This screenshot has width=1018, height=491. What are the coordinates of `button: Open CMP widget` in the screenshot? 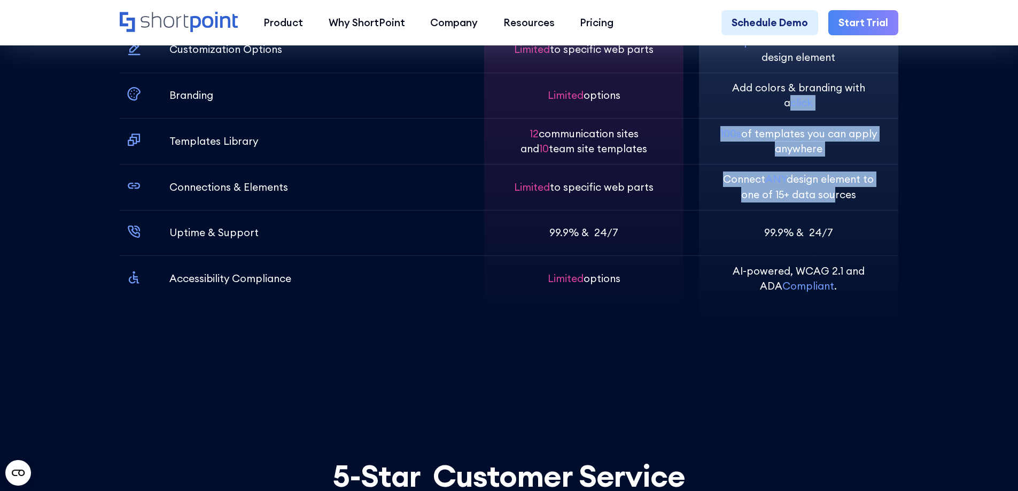 It's located at (18, 473).